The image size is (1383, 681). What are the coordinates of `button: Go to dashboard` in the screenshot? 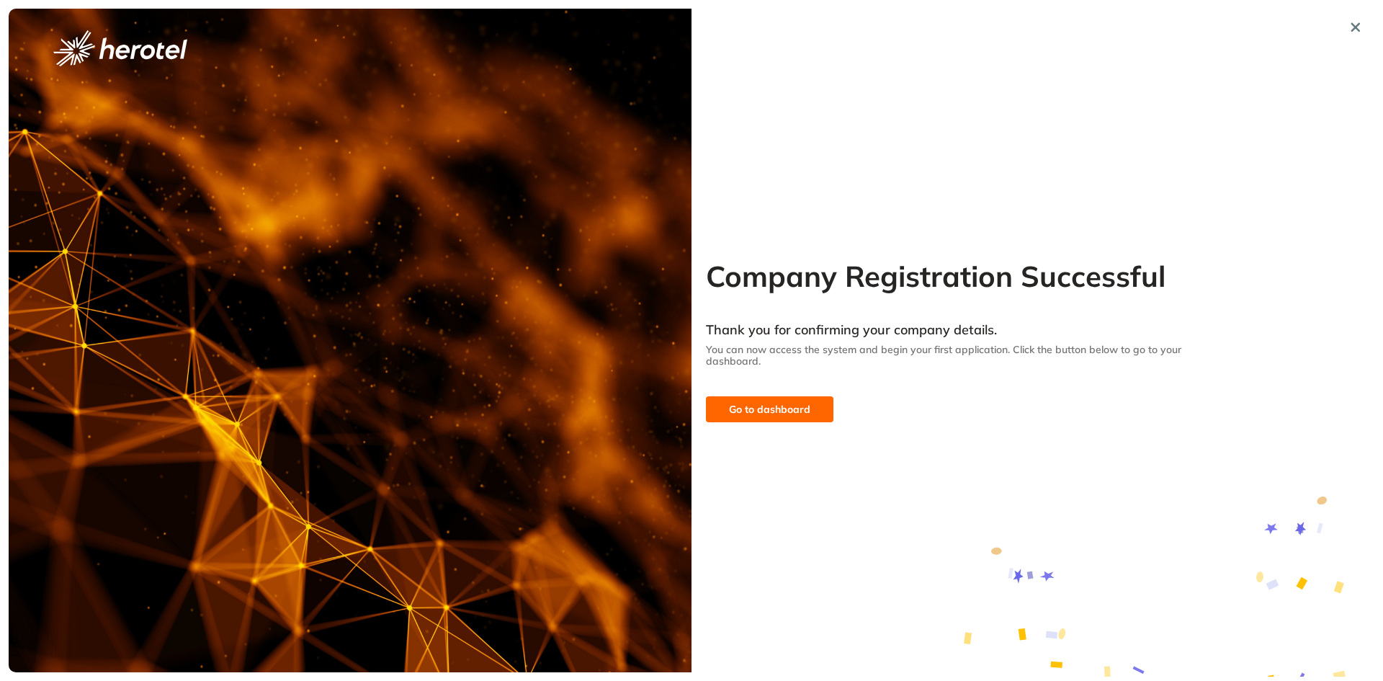 It's located at (770, 409).